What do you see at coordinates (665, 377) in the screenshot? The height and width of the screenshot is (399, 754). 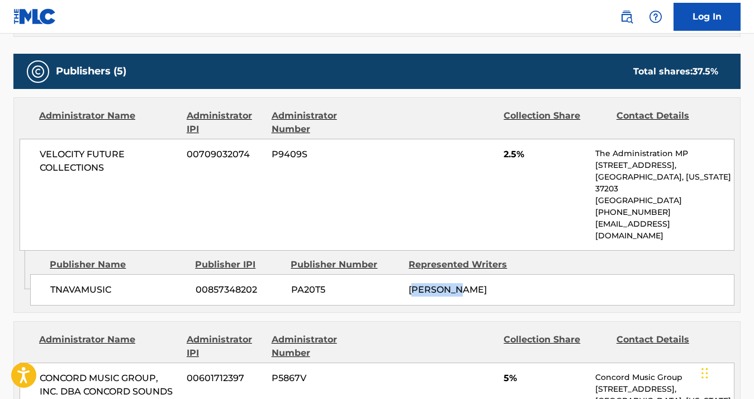 I see `p: Concord Music Group` at bounding box center [665, 377].